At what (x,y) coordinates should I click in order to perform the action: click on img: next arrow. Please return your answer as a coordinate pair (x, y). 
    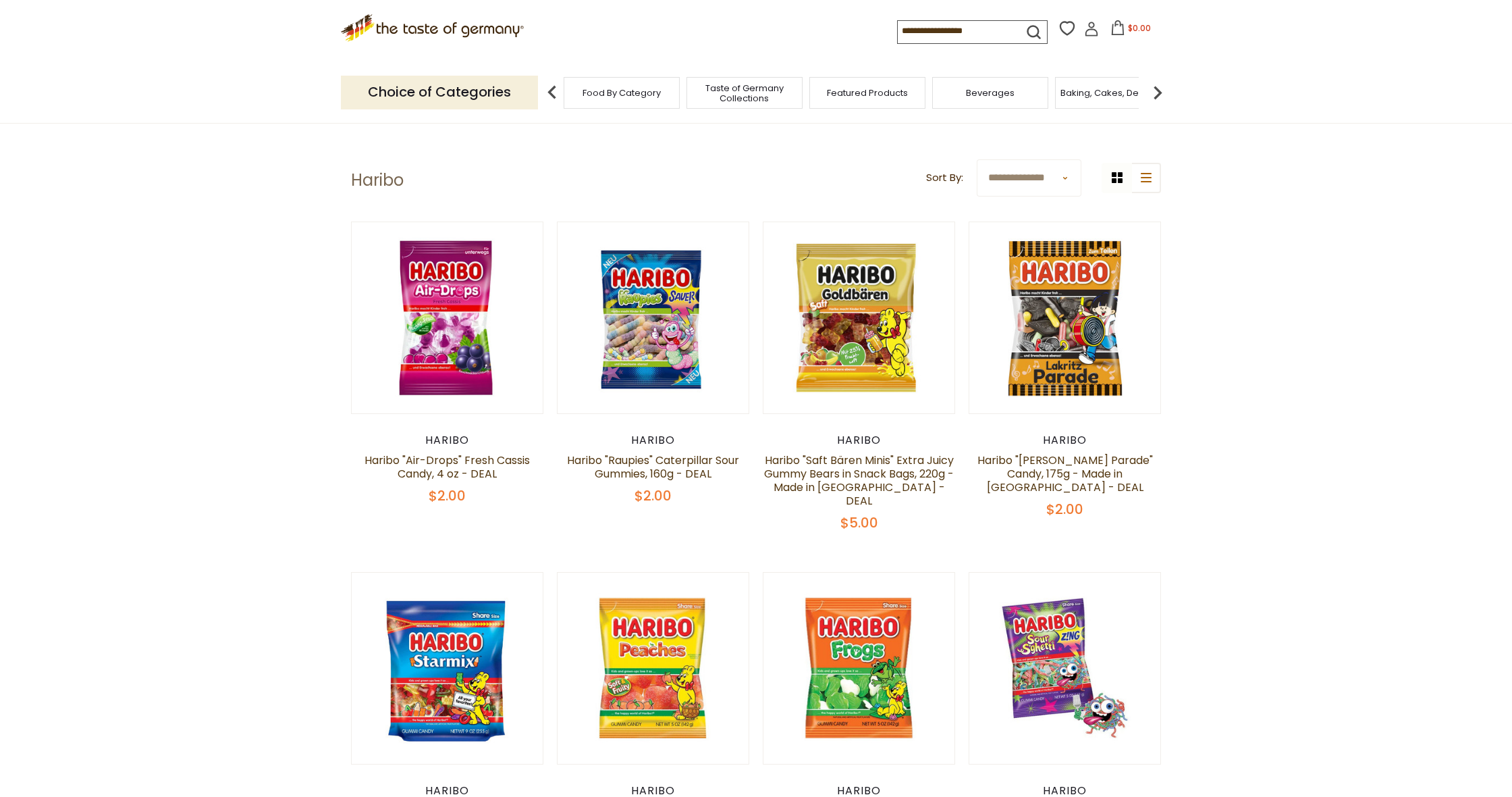
    Looking at the image, I should click on (1158, 92).